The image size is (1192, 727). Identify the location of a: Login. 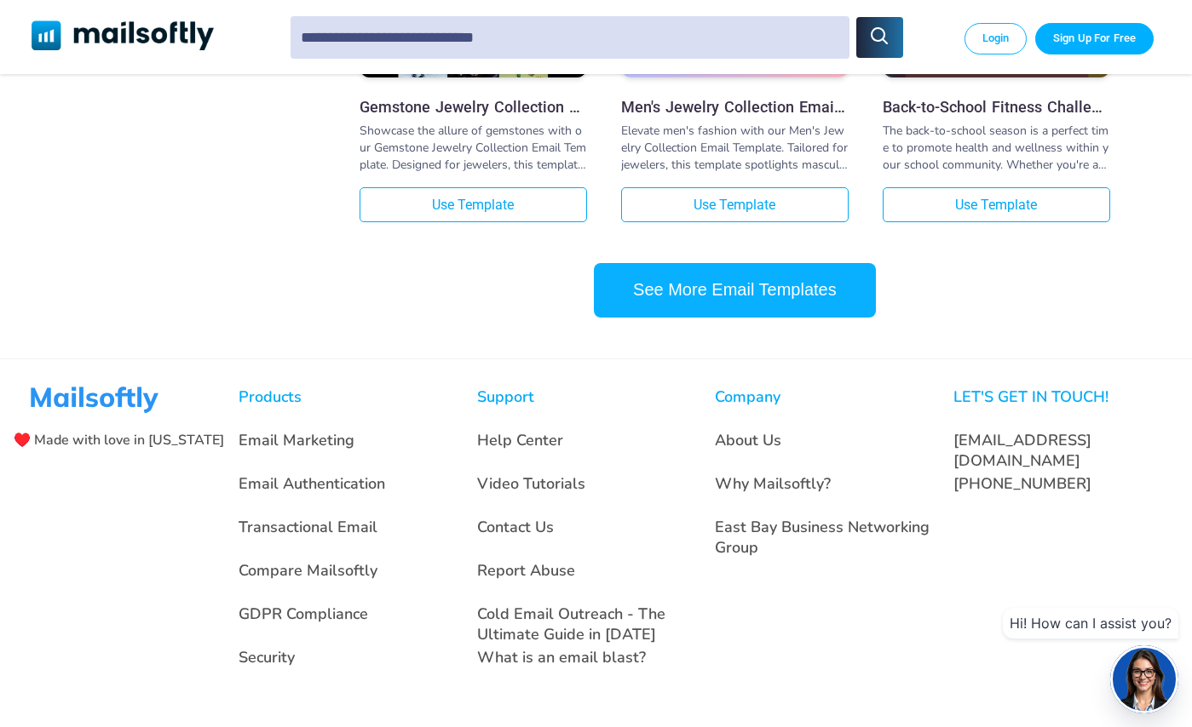
(996, 38).